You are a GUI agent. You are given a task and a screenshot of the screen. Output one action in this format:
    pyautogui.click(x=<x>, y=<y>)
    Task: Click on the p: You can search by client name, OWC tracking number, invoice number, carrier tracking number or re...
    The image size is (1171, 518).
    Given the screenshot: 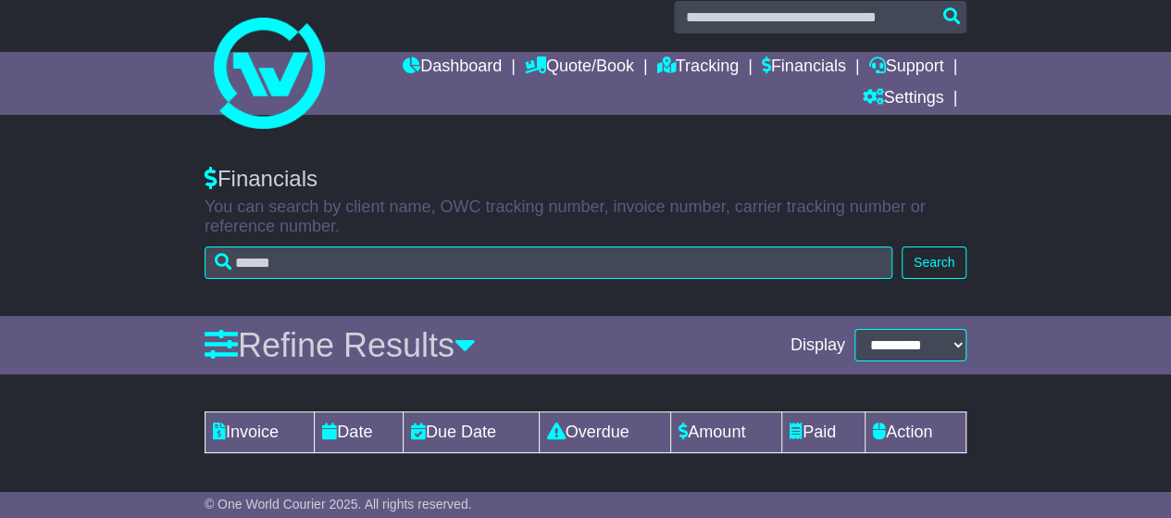 What is the action you would take?
    pyautogui.click(x=585, y=217)
    